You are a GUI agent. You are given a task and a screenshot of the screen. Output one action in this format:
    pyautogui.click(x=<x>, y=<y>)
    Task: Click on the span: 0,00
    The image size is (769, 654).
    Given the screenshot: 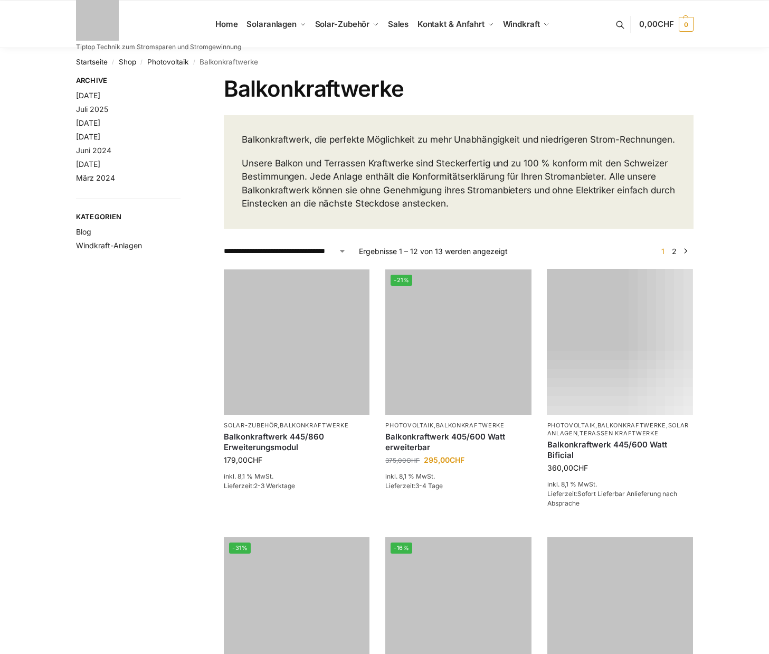 What is the action you would take?
    pyautogui.click(x=656, y=24)
    